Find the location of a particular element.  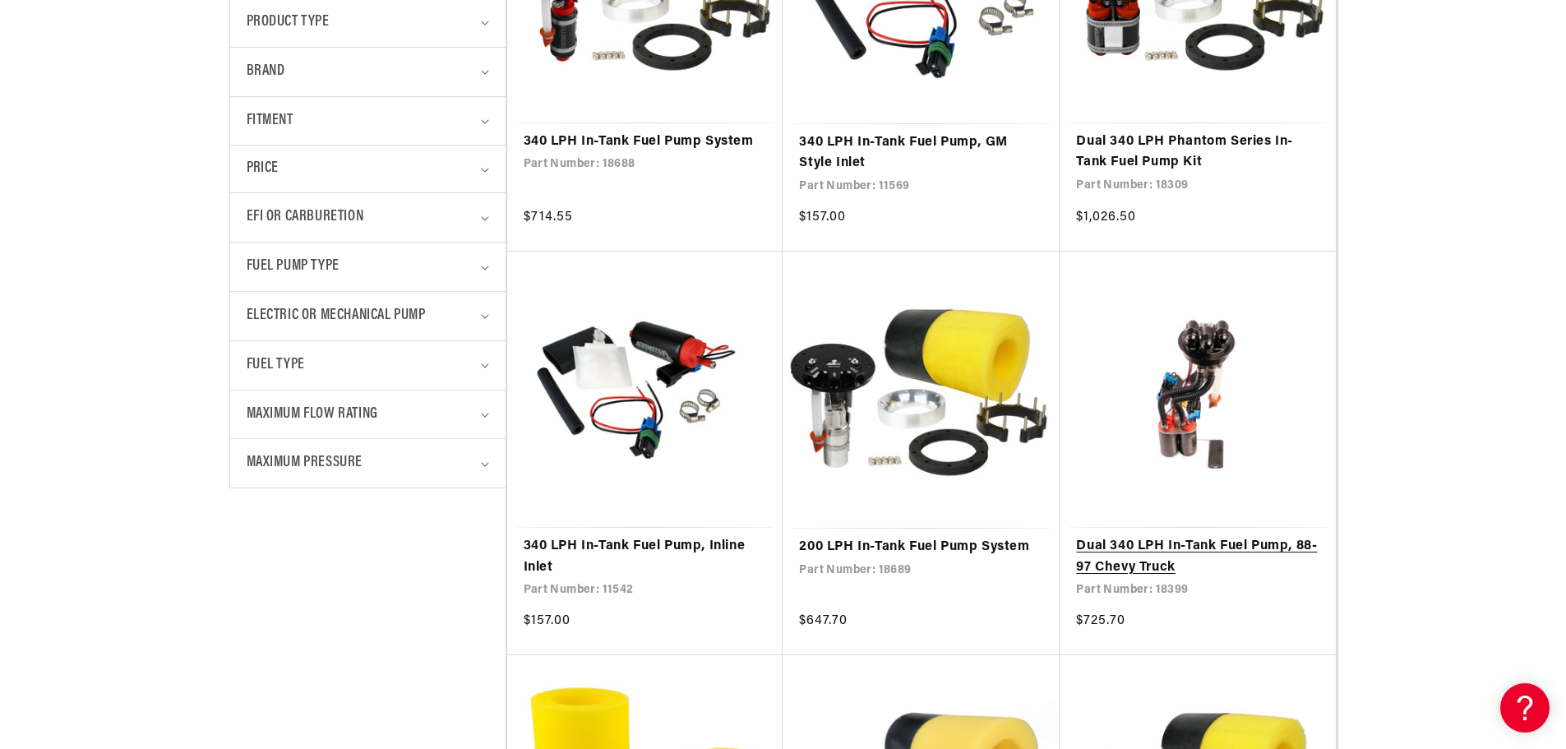

summary: Fuel Pump Type (0 selected) is located at coordinates (368, 266).